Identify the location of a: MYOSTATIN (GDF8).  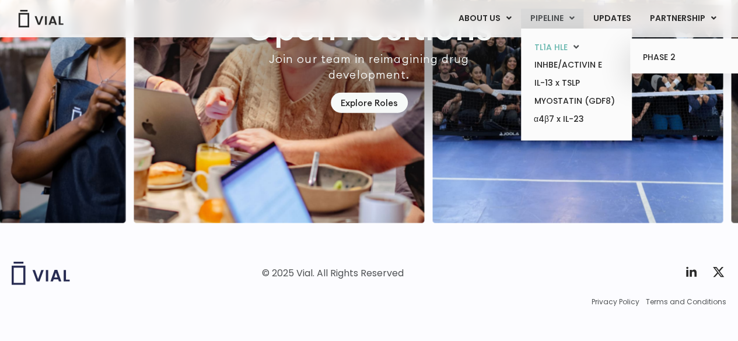
(576, 101).